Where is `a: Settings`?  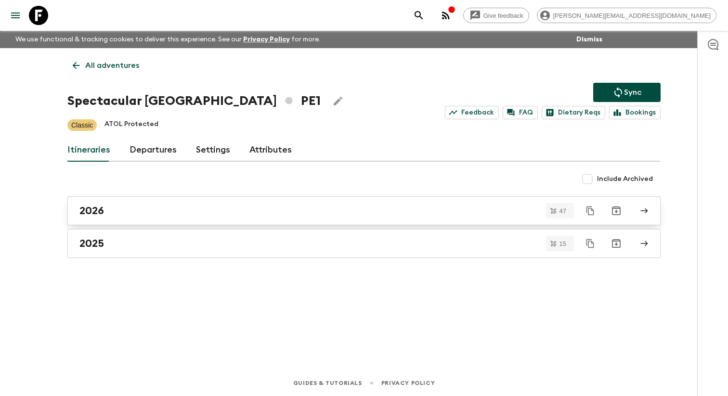
a: Settings is located at coordinates (213, 150).